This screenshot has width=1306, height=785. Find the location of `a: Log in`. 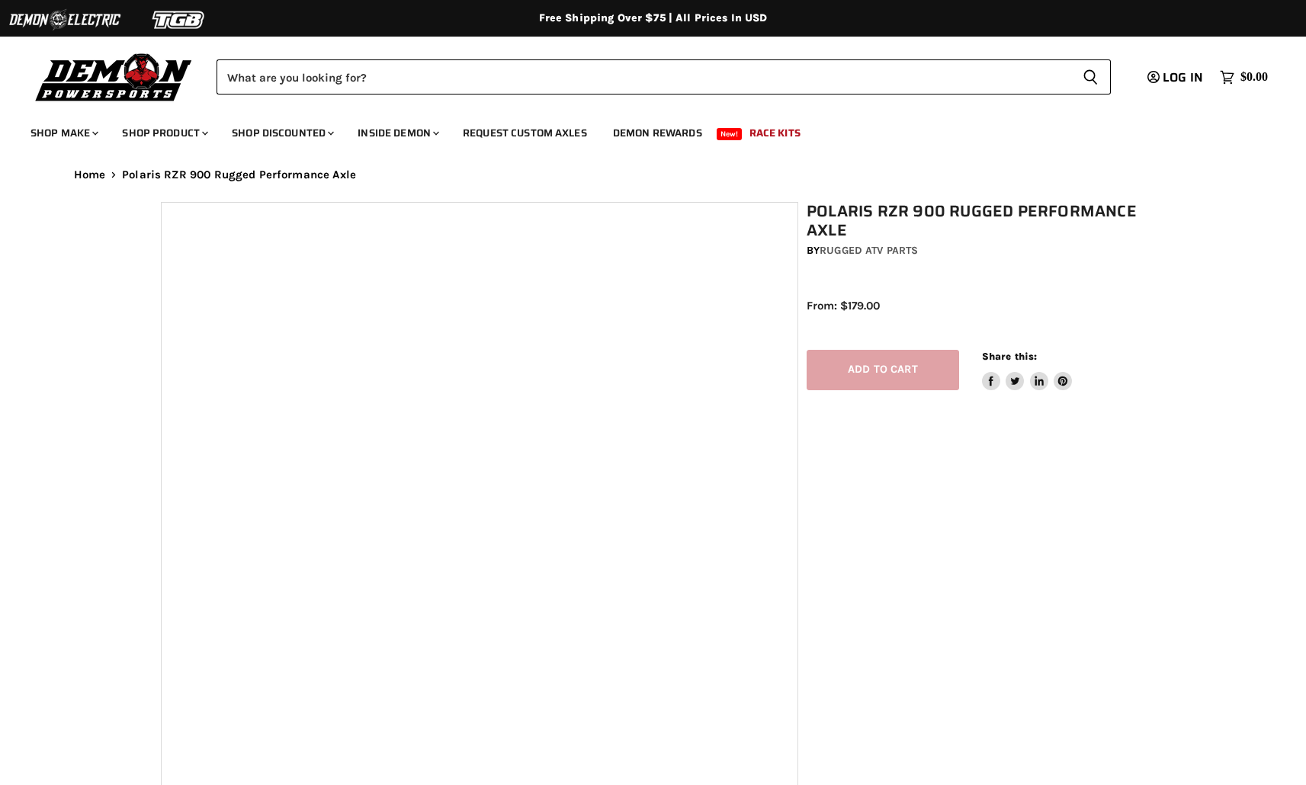

a: Log in is located at coordinates (1176, 78).